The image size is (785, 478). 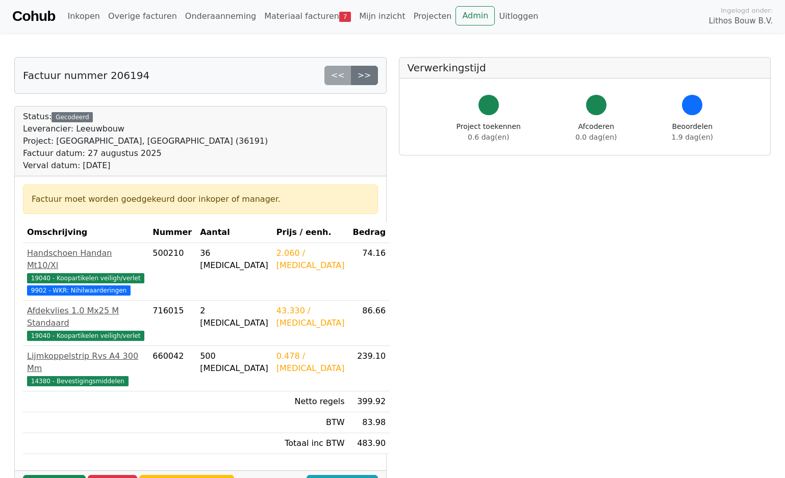 I want to click on div: Gecodeerd, so click(x=72, y=117).